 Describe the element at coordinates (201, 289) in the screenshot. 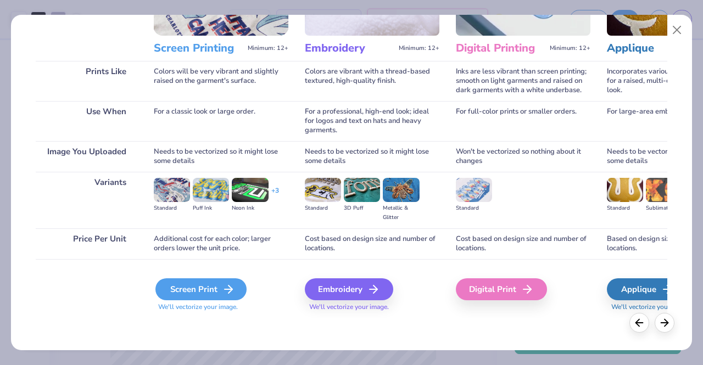

I see `div: Screen Print` at that location.